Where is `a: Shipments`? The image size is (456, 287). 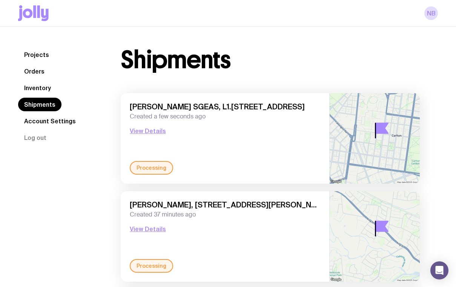 a: Shipments is located at coordinates (40, 104).